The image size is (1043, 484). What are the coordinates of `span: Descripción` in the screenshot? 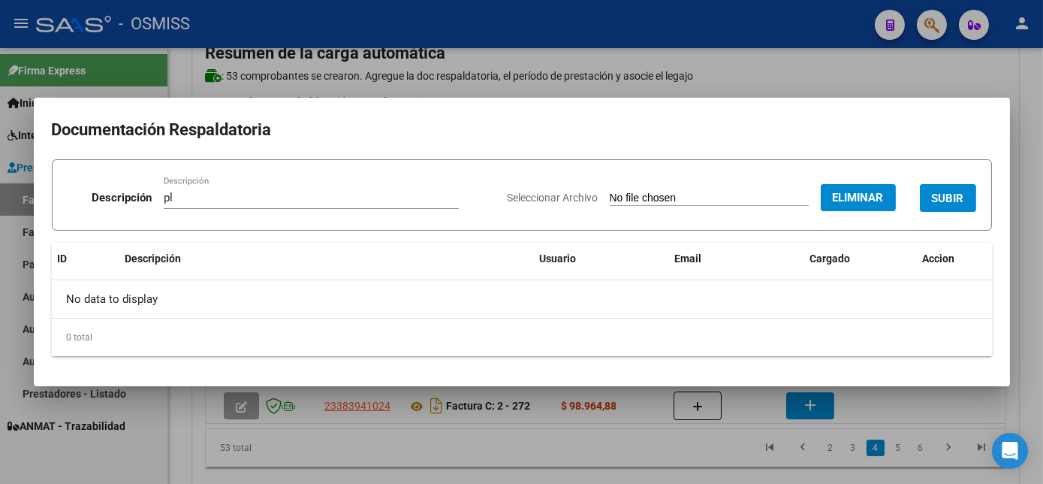 It's located at (153, 258).